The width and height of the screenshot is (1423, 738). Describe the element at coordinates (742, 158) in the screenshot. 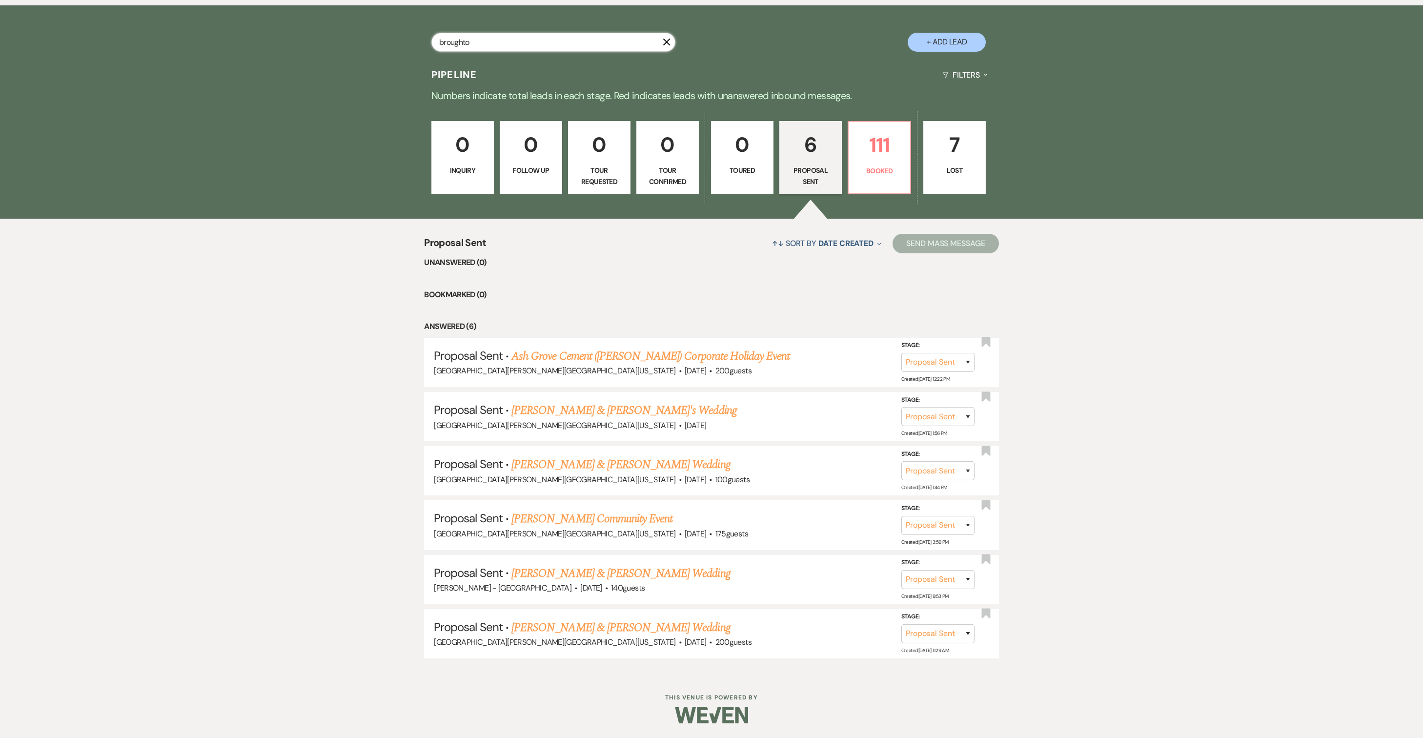

I see `a: 0Toured` at that location.